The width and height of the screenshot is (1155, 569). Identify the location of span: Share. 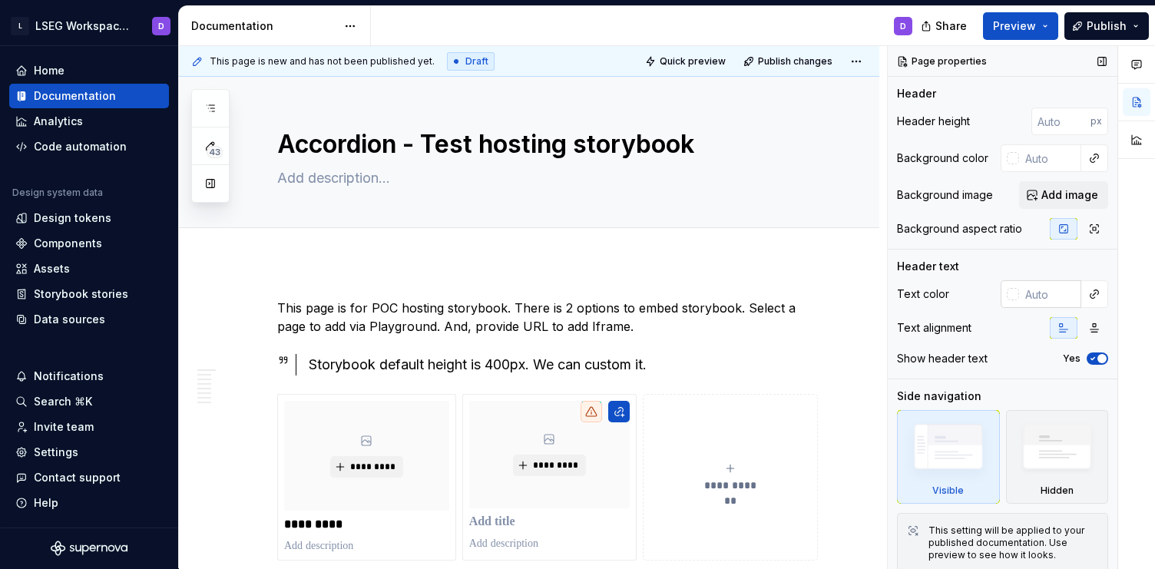
(951, 26).